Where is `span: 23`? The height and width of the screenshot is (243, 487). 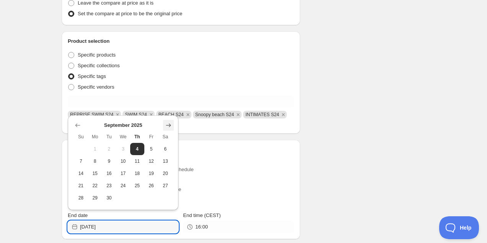
span: 23 is located at coordinates (109, 186).